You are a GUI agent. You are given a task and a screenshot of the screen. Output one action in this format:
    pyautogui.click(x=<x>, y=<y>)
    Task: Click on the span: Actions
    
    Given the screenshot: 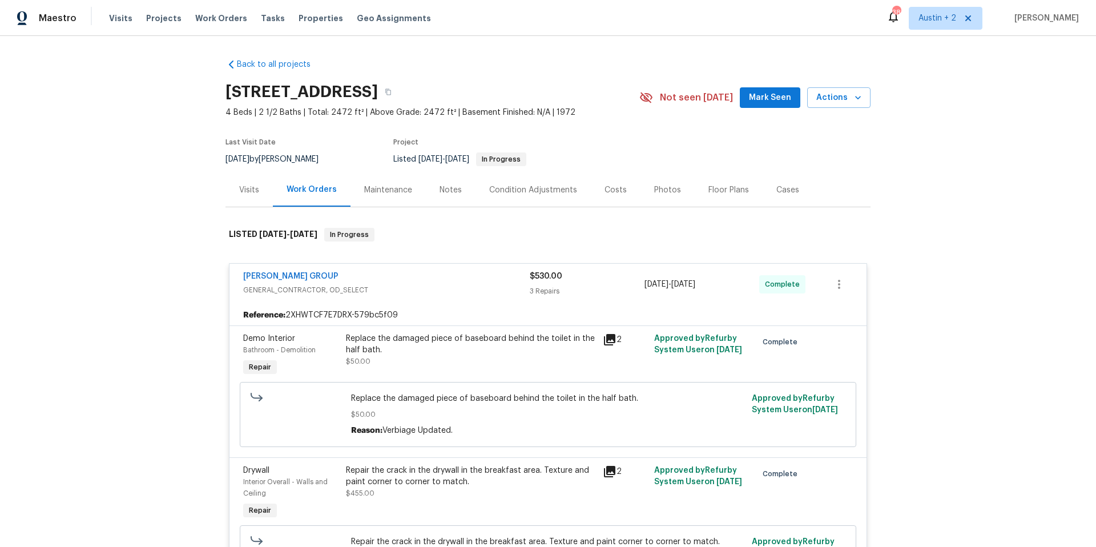 What is the action you would take?
    pyautogui.click(x=838, y=98)
    